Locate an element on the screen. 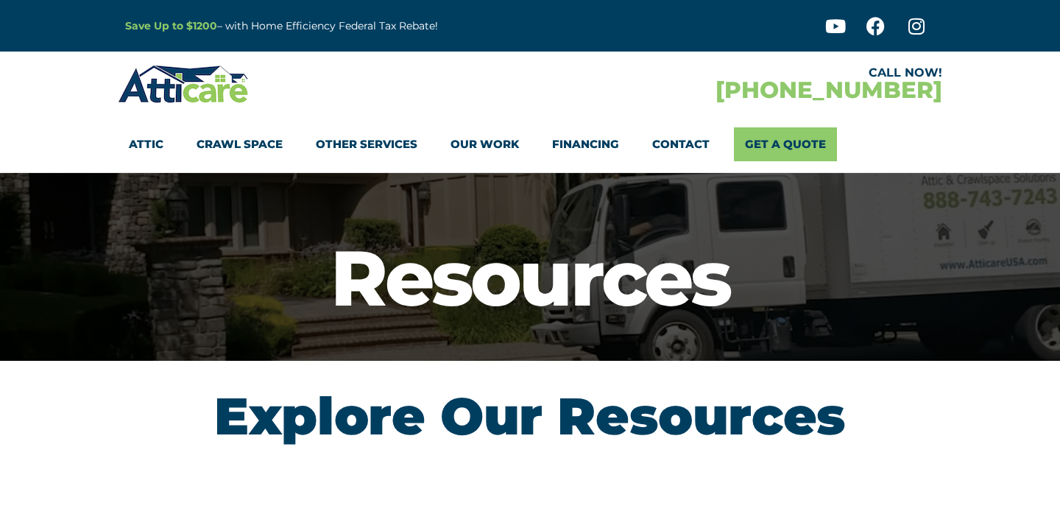 The image size is (1060, 514). a: Attic is located at coordinates (146, 144).